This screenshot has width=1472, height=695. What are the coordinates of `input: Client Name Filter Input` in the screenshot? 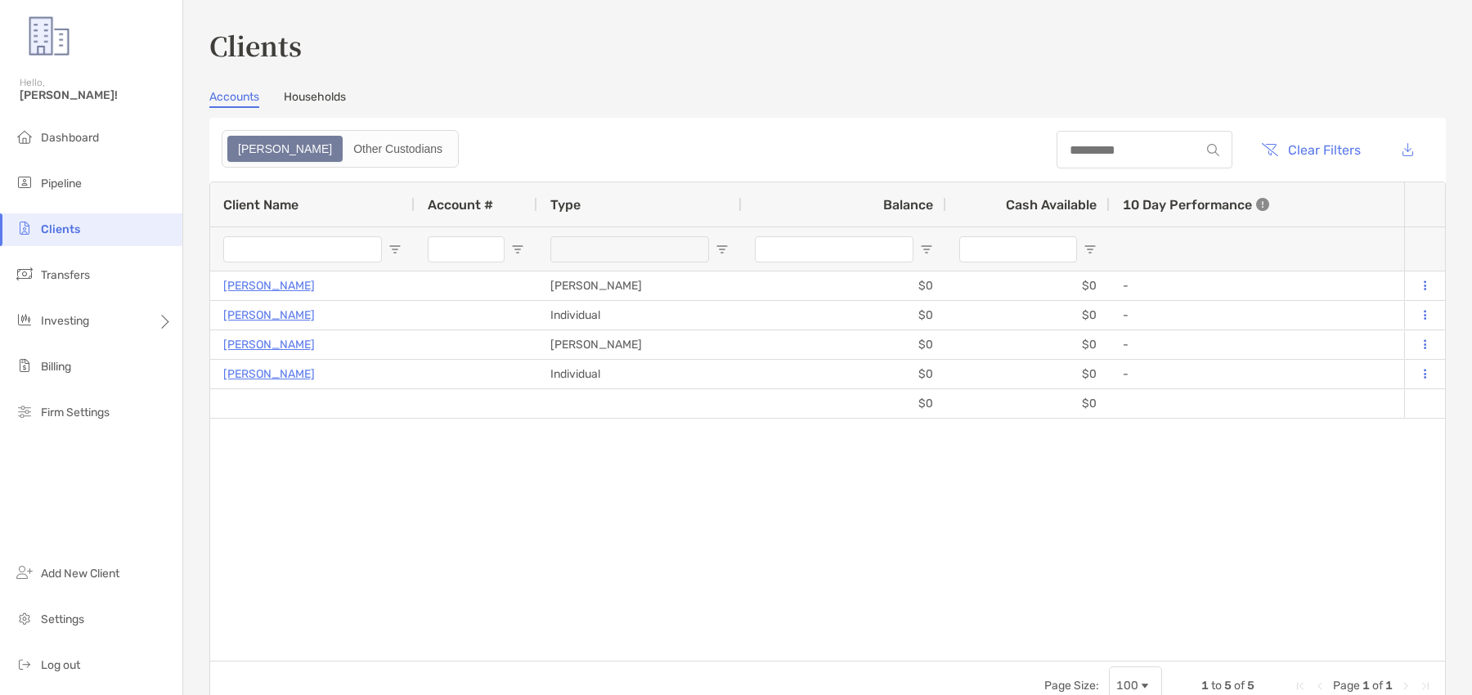 It's located at (303, 250).